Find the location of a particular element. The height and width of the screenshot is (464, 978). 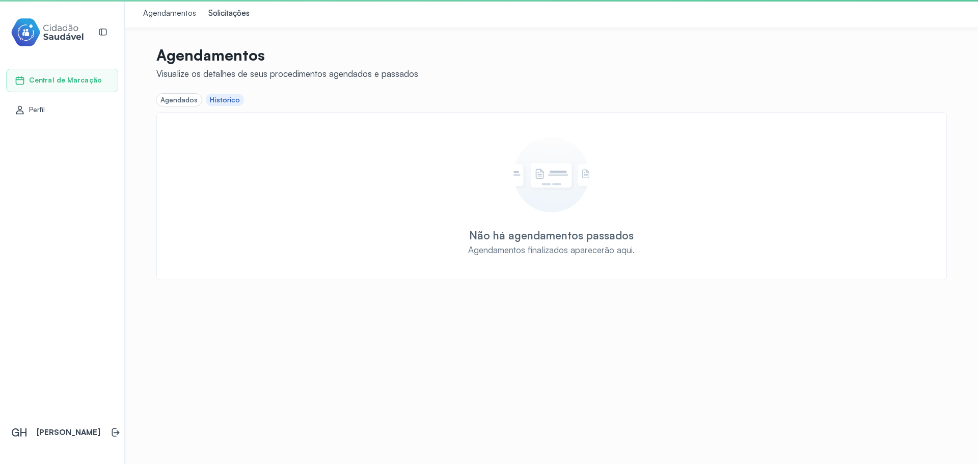

div: Histórico is located at coordinates (225, 100).